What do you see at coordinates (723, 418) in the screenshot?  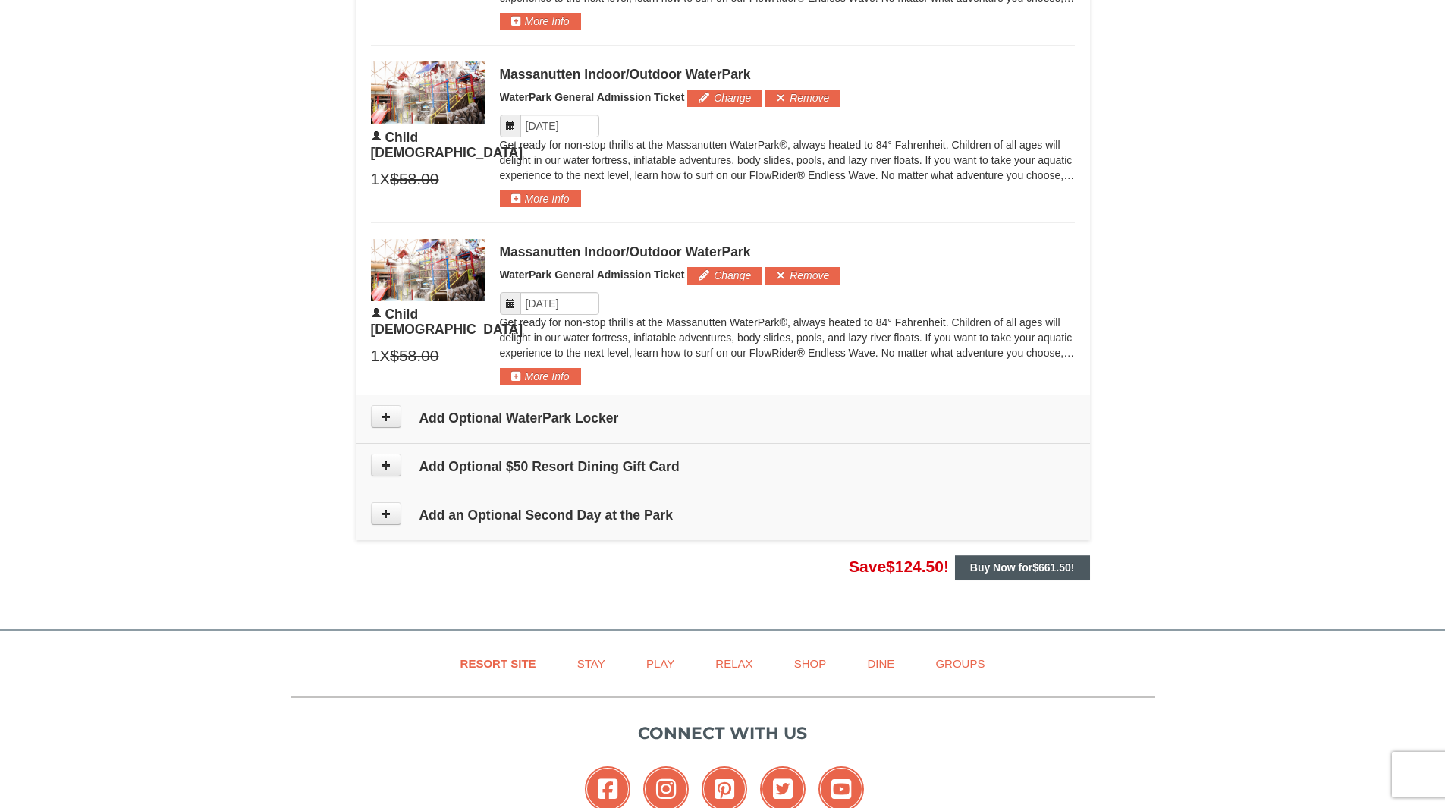 I see `h4: Add Optional WaterPark Locker` at bounding box center [723, 418].